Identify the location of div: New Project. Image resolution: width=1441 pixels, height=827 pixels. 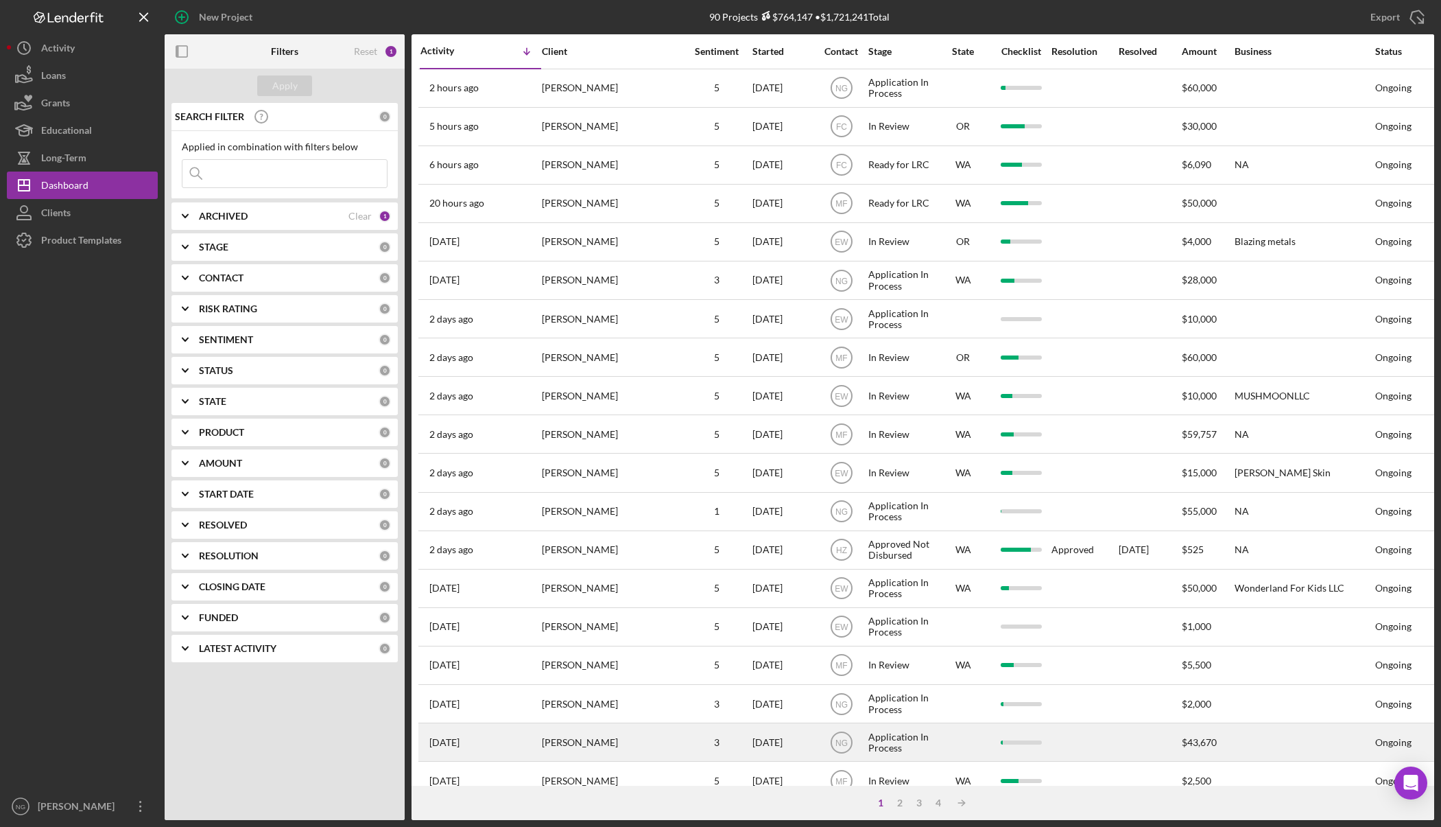
(226, 17).